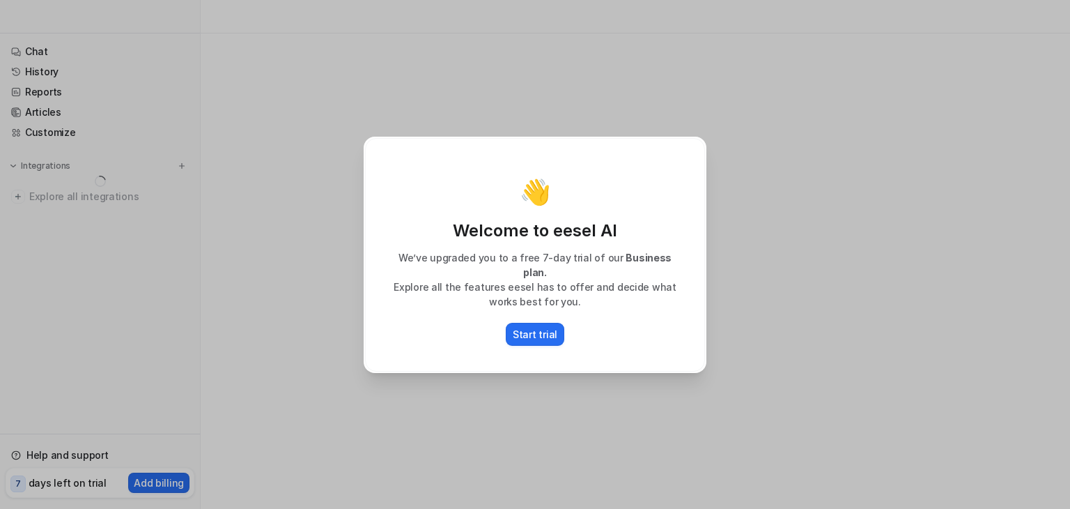  Describe the element at coordinates (535, 231) in the screenshot. I see `p: Welcome to eesel AI` at that location.